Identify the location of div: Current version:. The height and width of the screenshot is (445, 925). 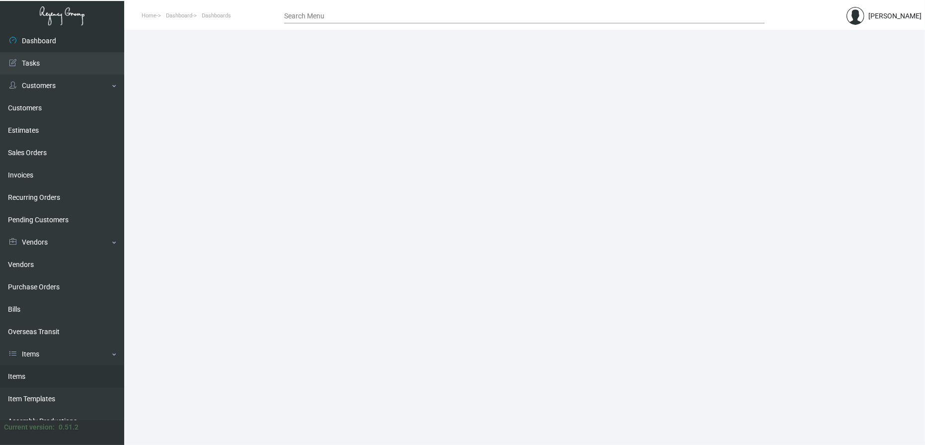
(29, 427).